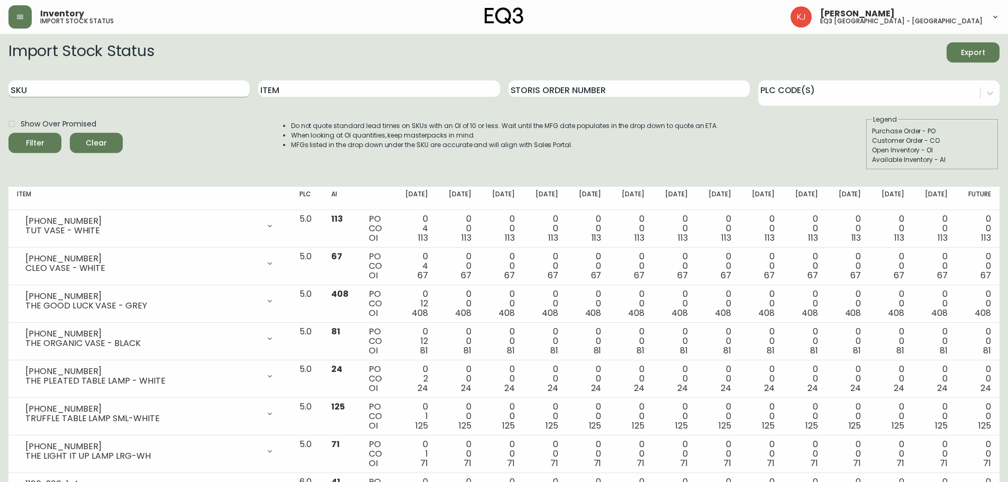  I want to click on th: PLC, so click(307, 198).